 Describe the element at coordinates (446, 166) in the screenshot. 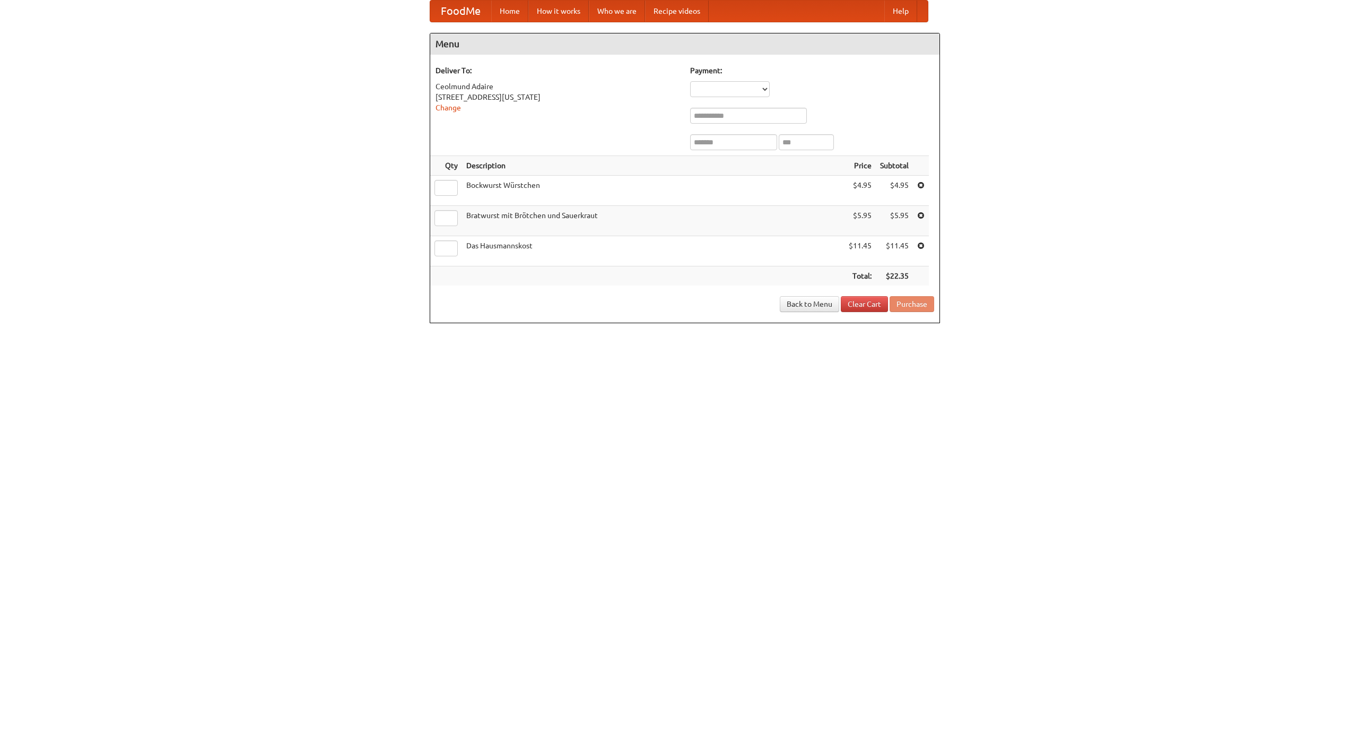

I see `th: Qty` at that location.